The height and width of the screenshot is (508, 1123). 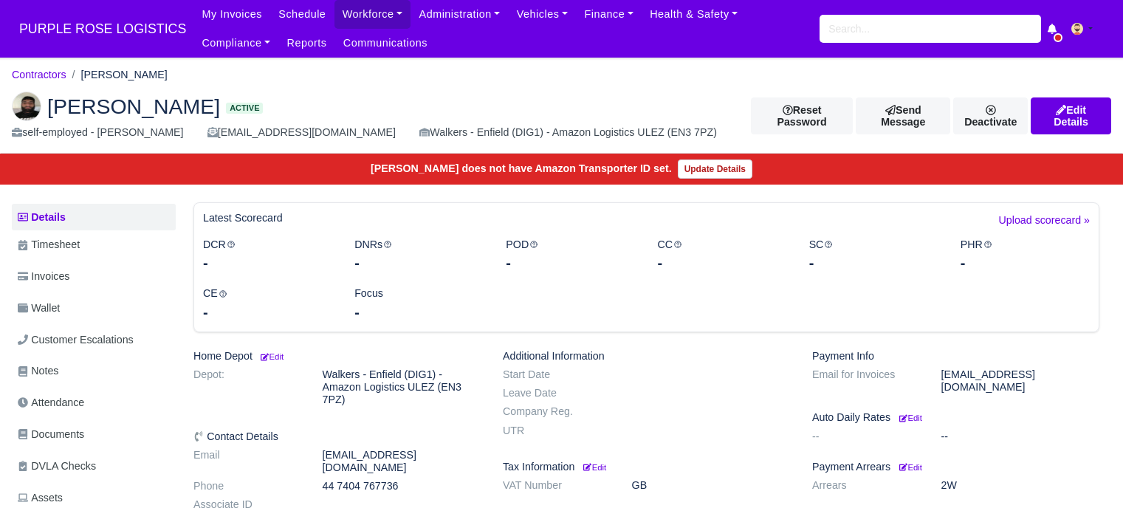 What do you see at coordinates (38, 371) in the screenshot?
I see `span: Notes` at bounding box center [38, 371].